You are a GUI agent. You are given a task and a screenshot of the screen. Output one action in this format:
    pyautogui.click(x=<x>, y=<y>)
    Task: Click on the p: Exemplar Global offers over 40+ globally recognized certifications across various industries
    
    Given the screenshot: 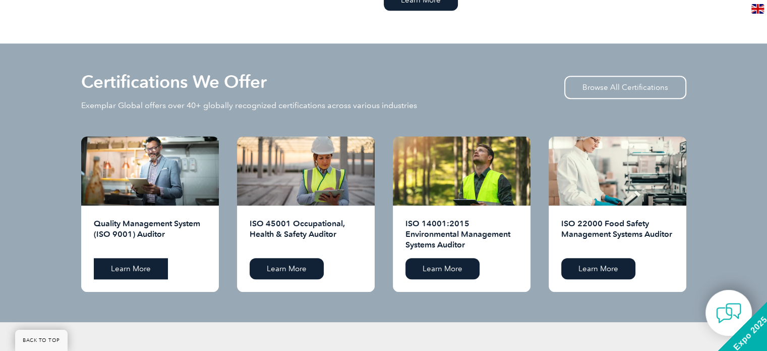 What is the action you would take?
    pyautogui.click(x=249, y=105)
    